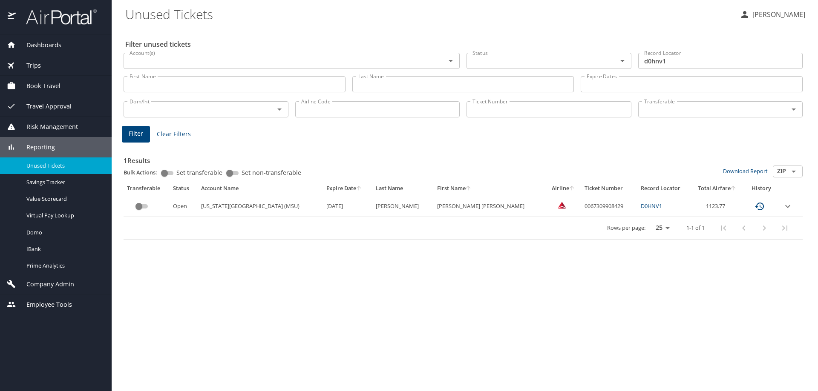  I want to click on button: expand row, so click(787, 207).